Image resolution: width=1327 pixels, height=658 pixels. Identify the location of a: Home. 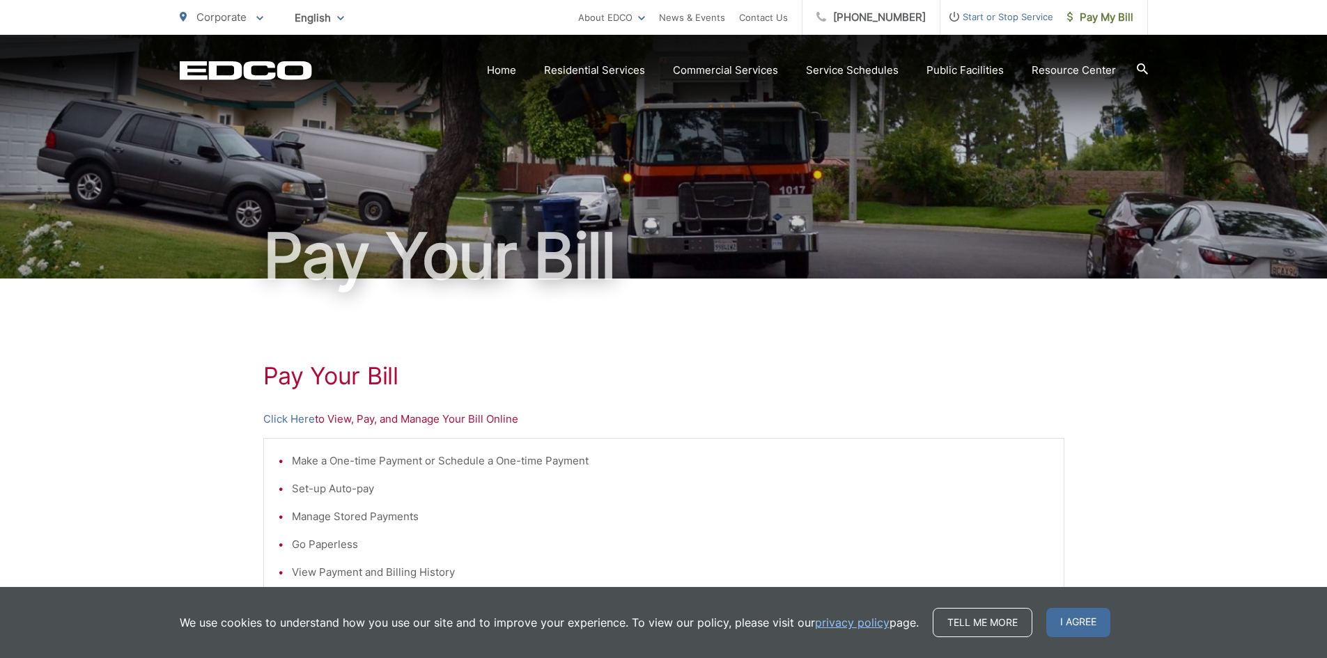
(502, 70).